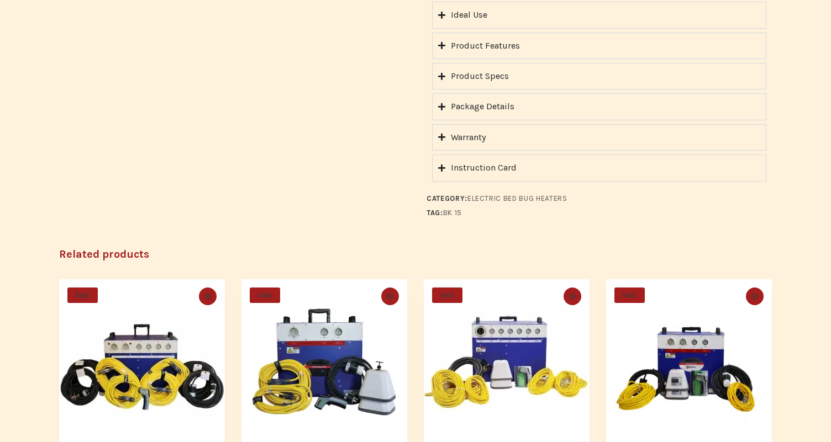 This screenshot has width=831, height=442. I want to click on div: Ideal Use, so click(469, 15).